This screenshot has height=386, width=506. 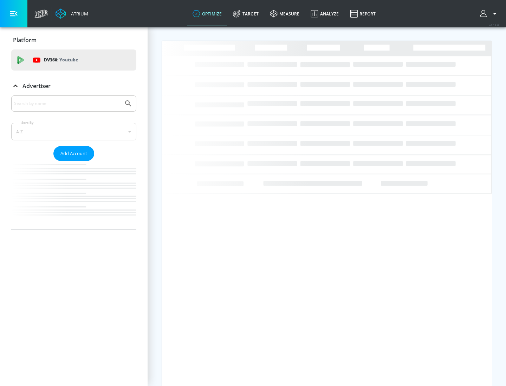 I want to click on a: optimize, so click(x=207, y=14).